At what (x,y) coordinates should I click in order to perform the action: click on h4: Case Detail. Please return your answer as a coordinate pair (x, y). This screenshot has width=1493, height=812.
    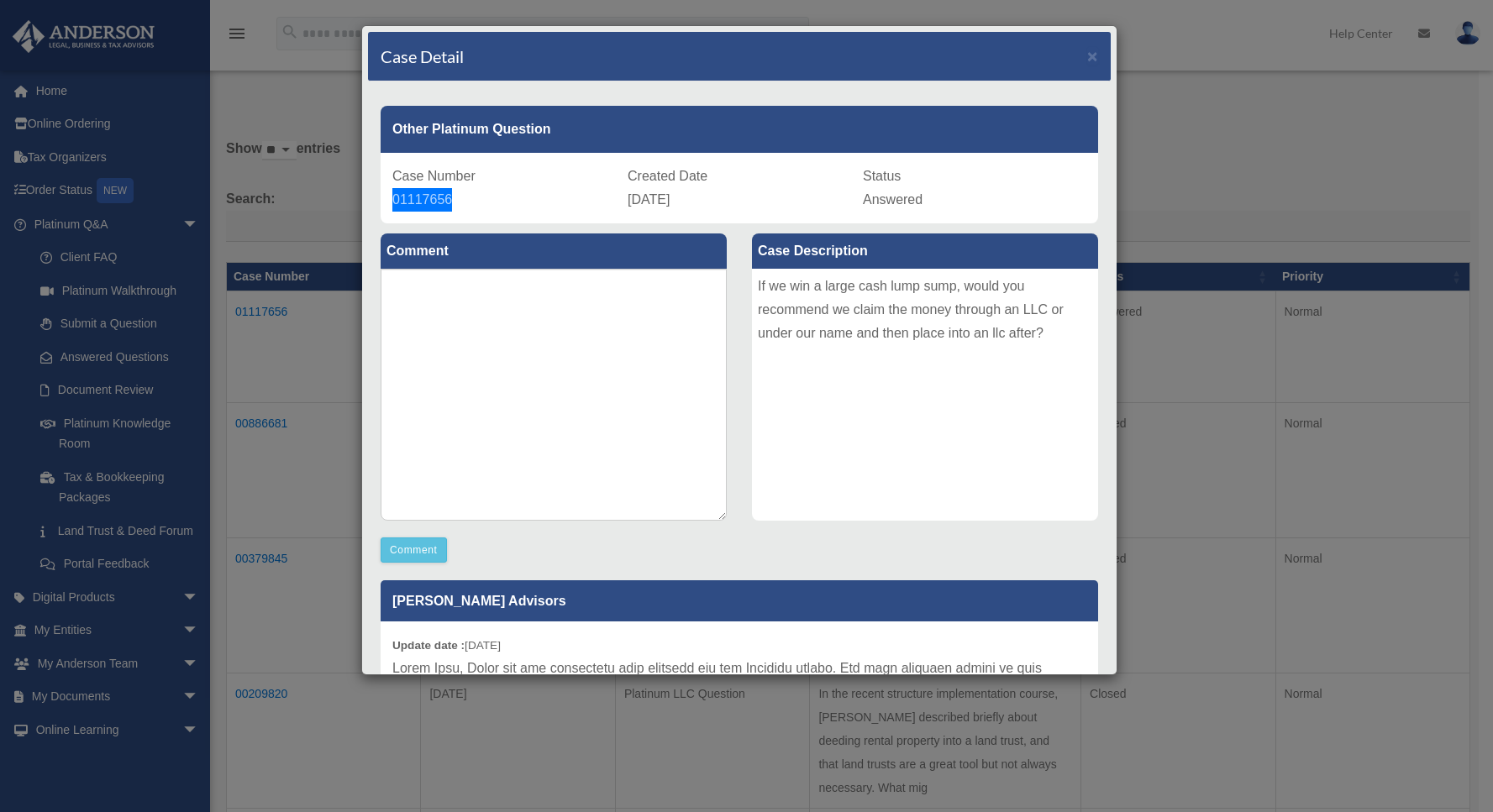
    Looking at the image, I should click on (422, 56).